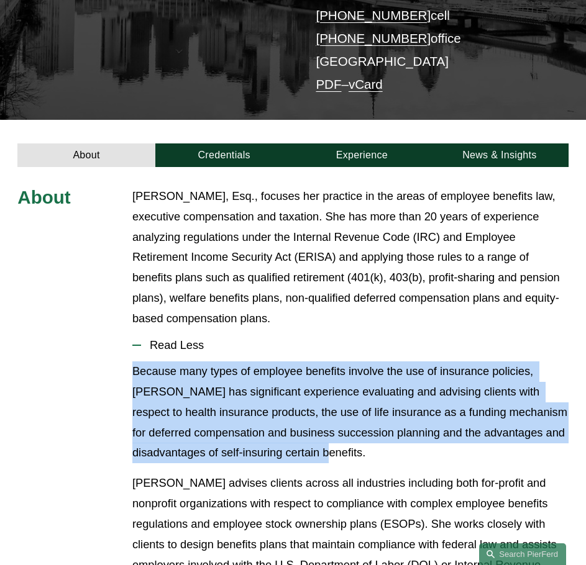 The width and height of the screenshot is (586, 565). Describe the element at coordinates (328, 84) in the screenshot. I see `a: PDF` at that location.